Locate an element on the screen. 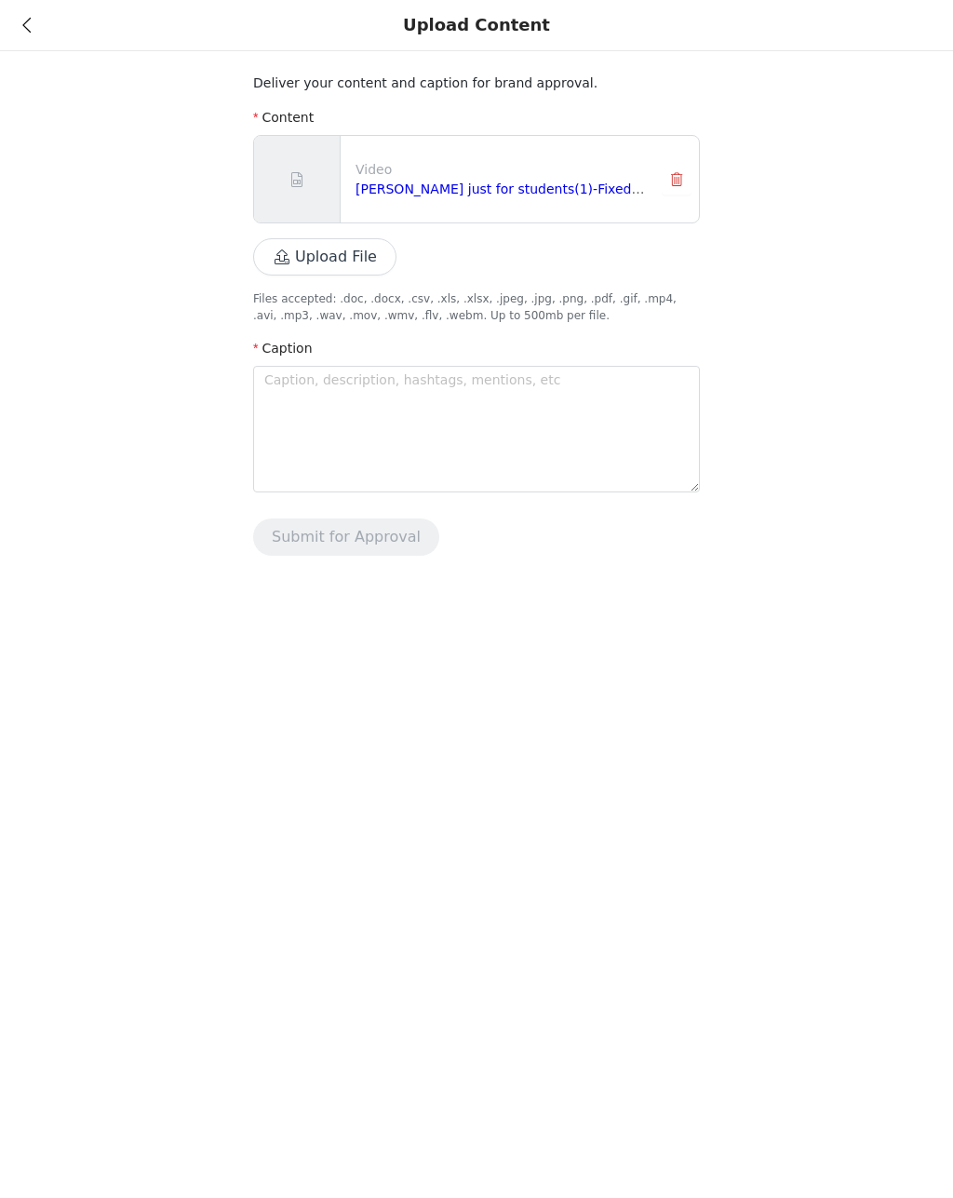 This screenshot has width=953, height=1198. div: Upload Content is located at coordinates (476, 25).